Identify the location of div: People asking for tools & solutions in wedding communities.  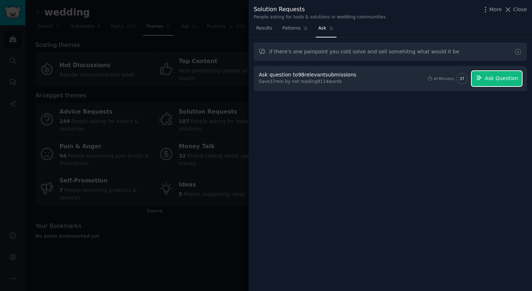
(319, 17).